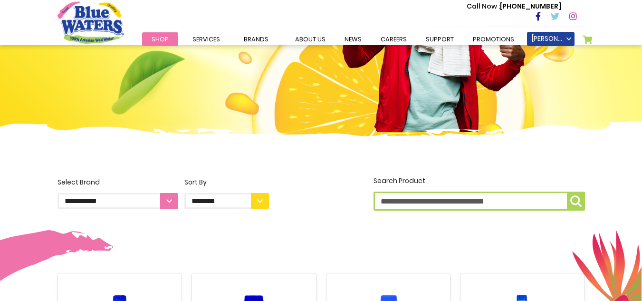 The width and height of the screenshot is (642, 301). What do you see at coordinates (227, 201) in the screenshot?
I see `select: Sort By` at bounding box center [227, 201].